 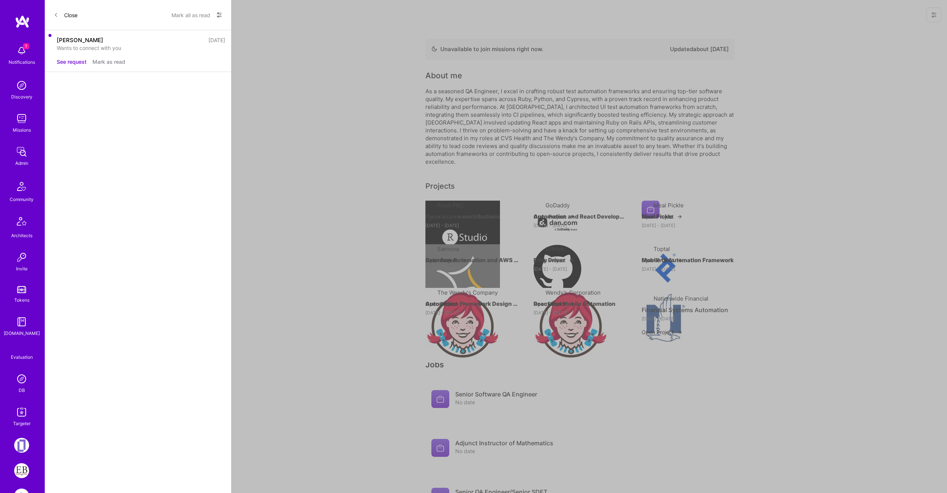 What do you see at coordinates (109, 62) in the screenshot?
I see `button: Mark as read` at bounding box center [109, 62].